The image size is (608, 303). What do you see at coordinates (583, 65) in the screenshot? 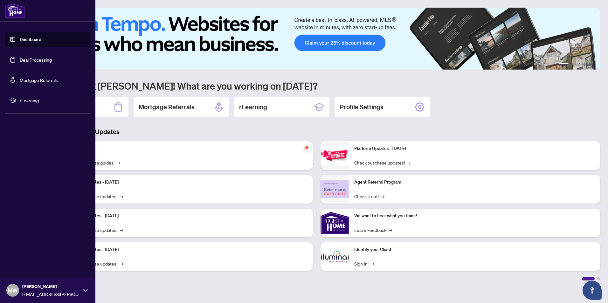
I see `button: 4` at bounding box center [583, 65].